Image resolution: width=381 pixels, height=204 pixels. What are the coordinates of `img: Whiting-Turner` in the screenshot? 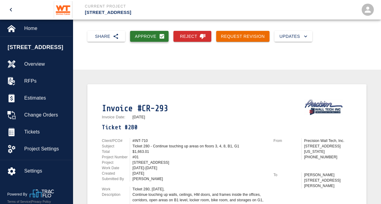 It's located at (63, 10).